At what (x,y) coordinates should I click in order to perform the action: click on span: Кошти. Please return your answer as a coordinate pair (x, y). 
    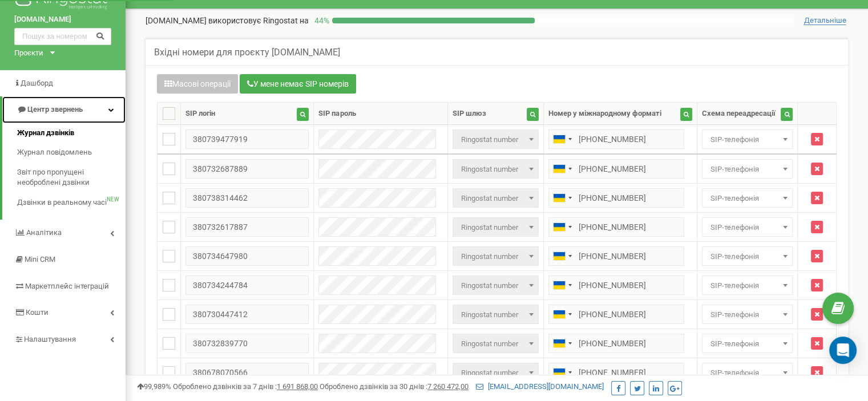
    Looking at the image, I should click on (37, 312).